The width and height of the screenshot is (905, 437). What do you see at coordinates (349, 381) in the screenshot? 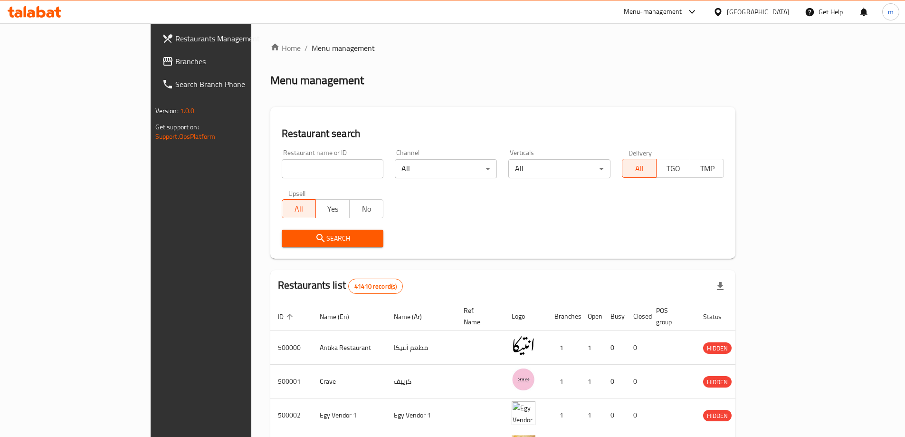
I see `td: Crave` at bounding box center [349, 381].